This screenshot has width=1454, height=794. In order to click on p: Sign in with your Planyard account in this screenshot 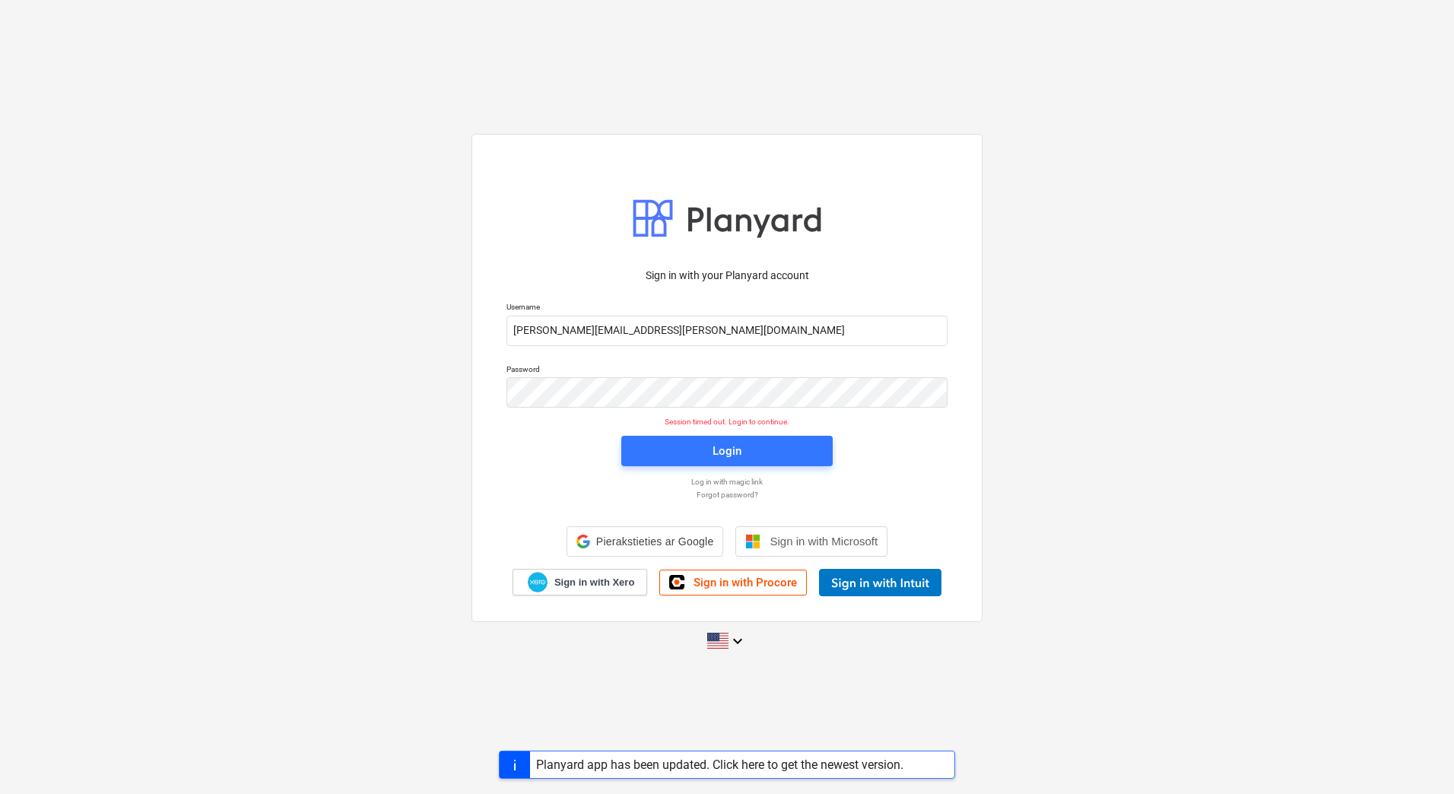, I will do `click(727, 275)`.